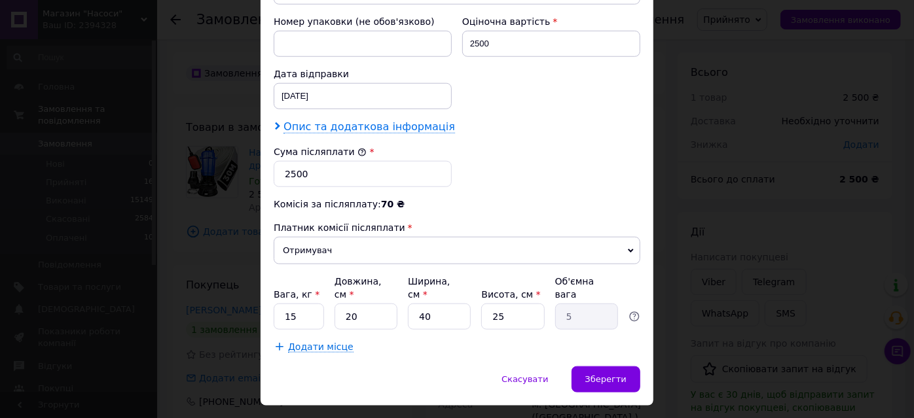 The height and width of the screenshot is (418, 914). Describe the element at coordinates (457, 204) in the screenshot. I see `div: Комісія за післяплату:` at that location.